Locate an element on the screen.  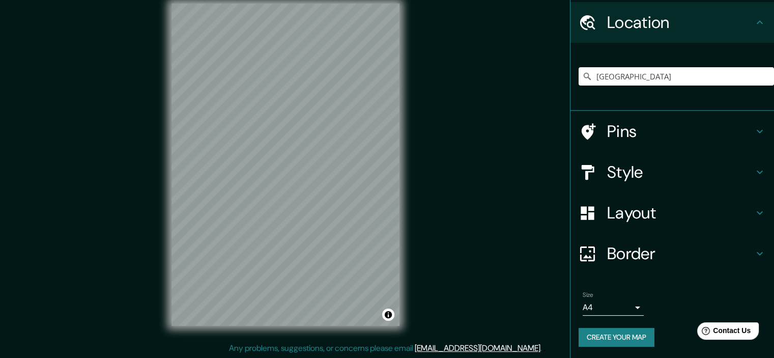
h4: Border is located at coordinates (681, 254).